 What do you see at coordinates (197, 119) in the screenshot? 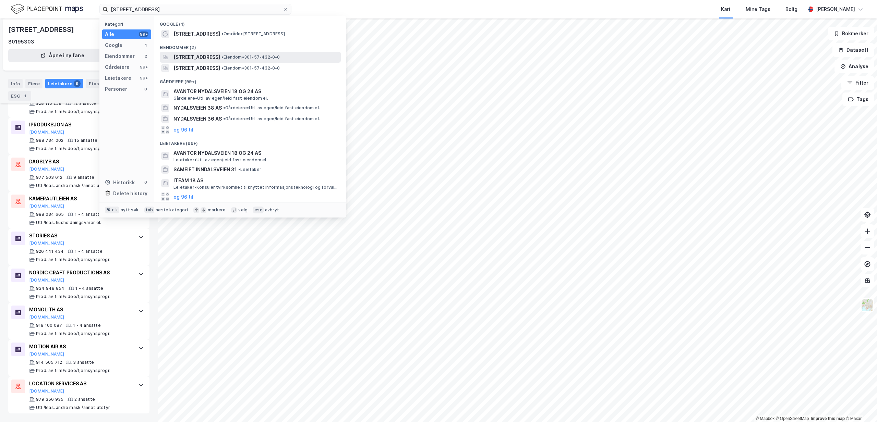
I see `span: NYDALSVEIEN 36 AS` at bounding box center [197, 119].